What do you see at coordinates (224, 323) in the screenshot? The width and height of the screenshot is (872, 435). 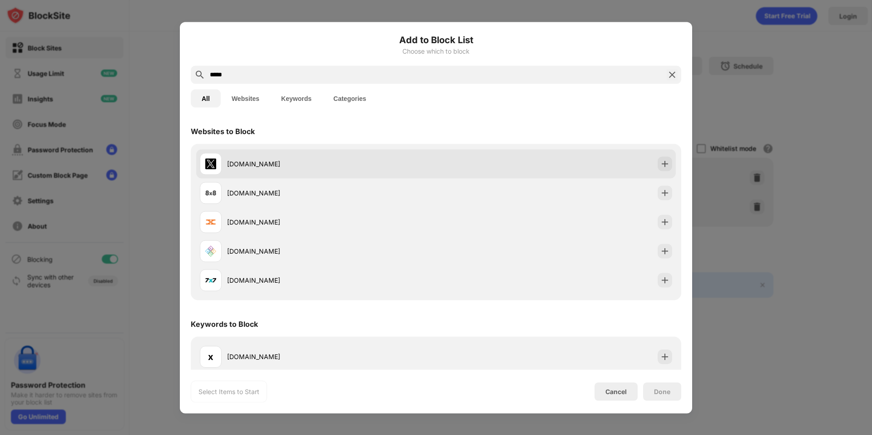 I see `div: Keywords to Block` at bounding box center [224, 323].